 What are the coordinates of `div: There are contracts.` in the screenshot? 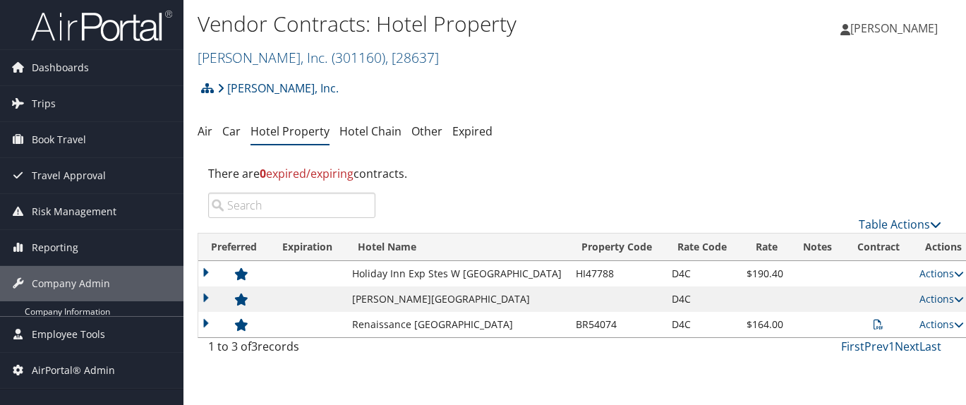 It's located at (574, 174).